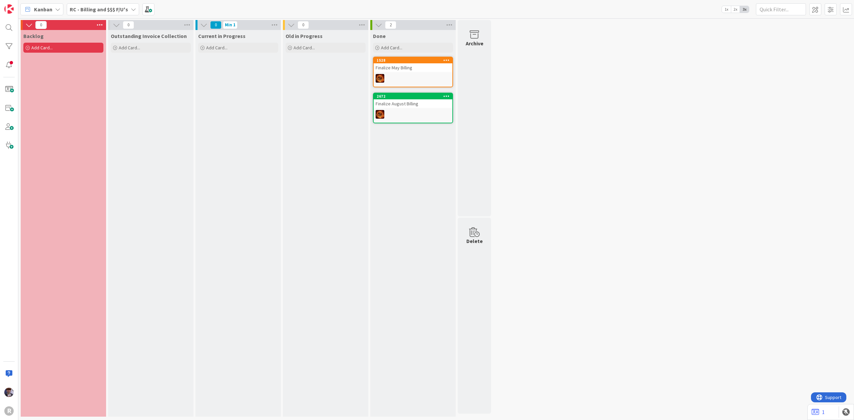  I want to click on span: 1x, so click(726, 9).